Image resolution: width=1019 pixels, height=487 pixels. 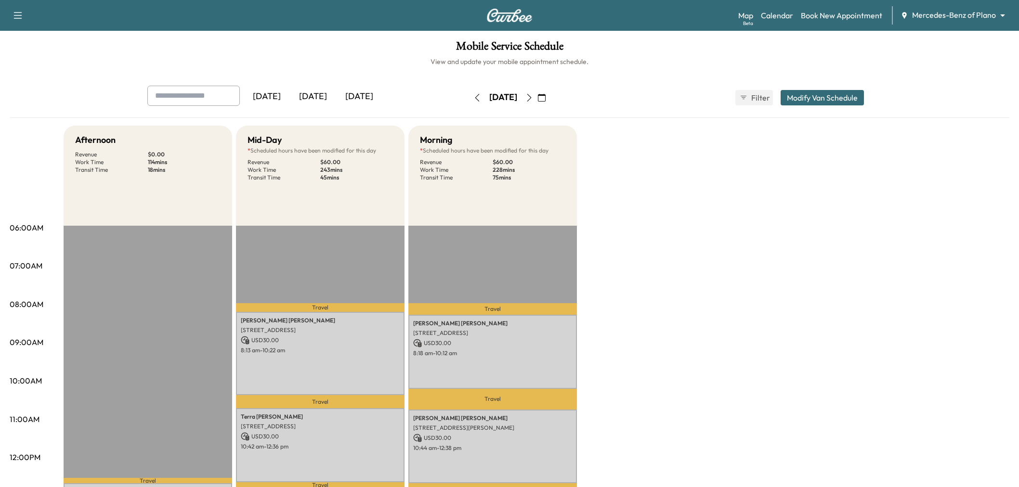 I want to click on h5: Morning, so click(x=436, y=140).